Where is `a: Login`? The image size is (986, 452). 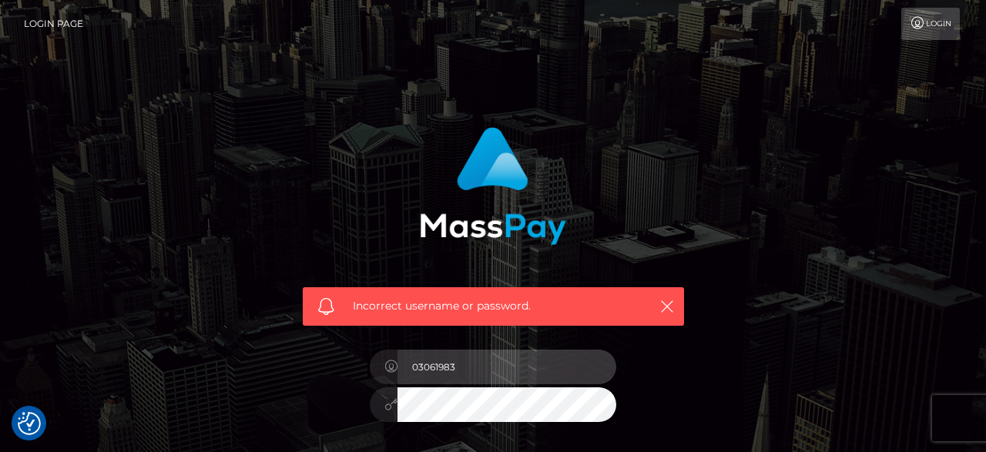 a: Login is located at coordinates (930, 24).